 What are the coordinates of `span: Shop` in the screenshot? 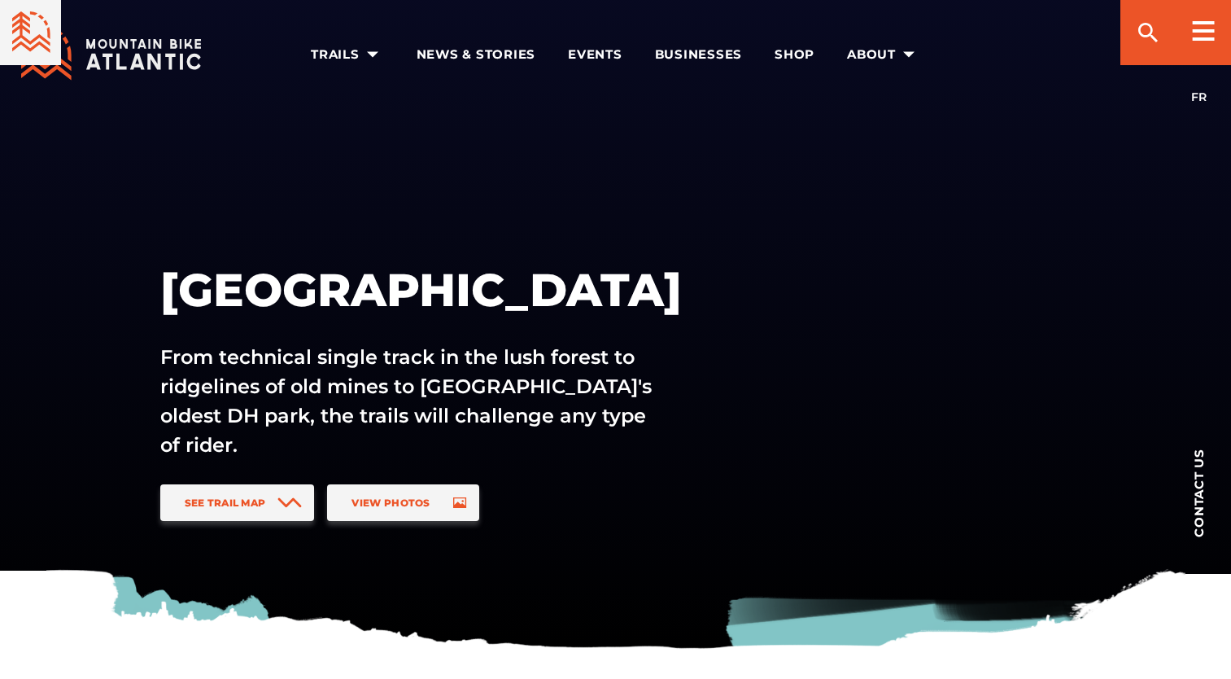 It's located at (794, 55).